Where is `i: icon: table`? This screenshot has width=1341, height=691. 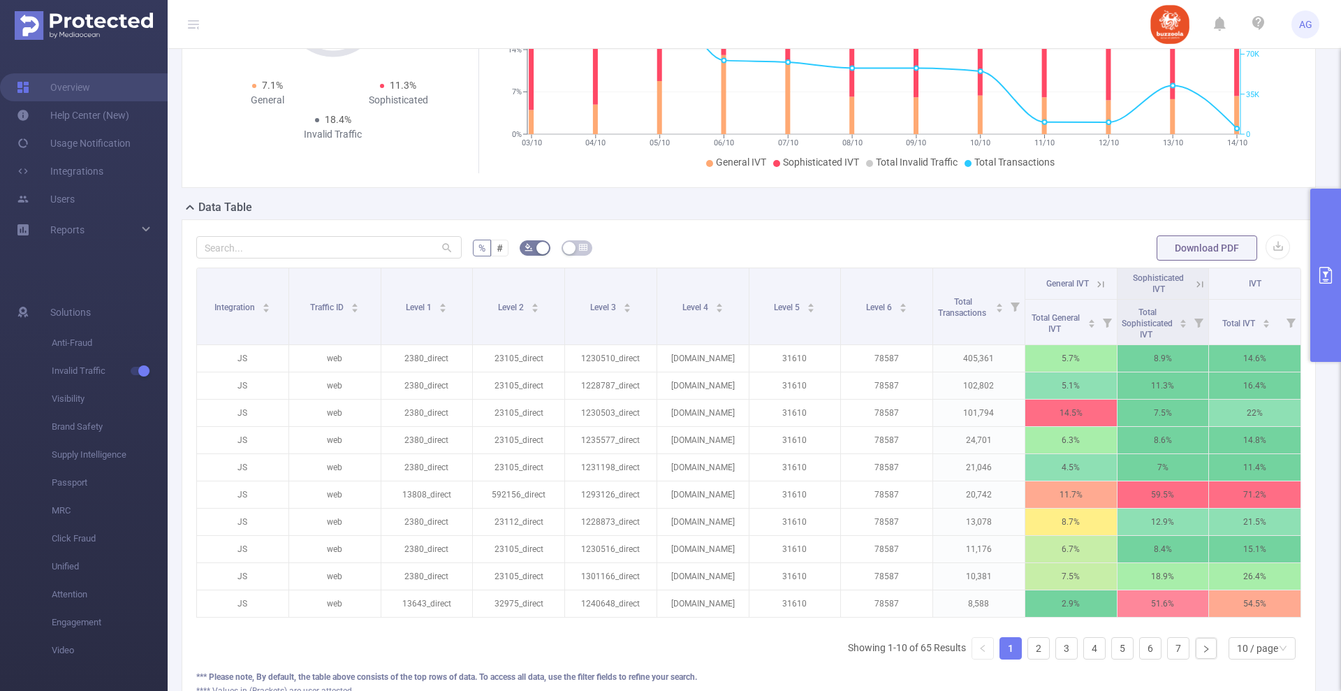 i: icon: table is located at coordinates (583, 247).